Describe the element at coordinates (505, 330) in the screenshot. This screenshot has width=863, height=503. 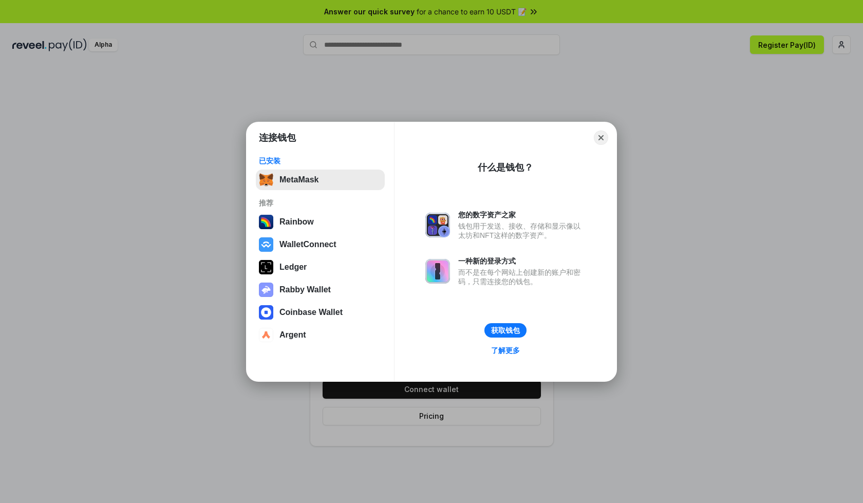
I see `button: 获取钱包` at that location.